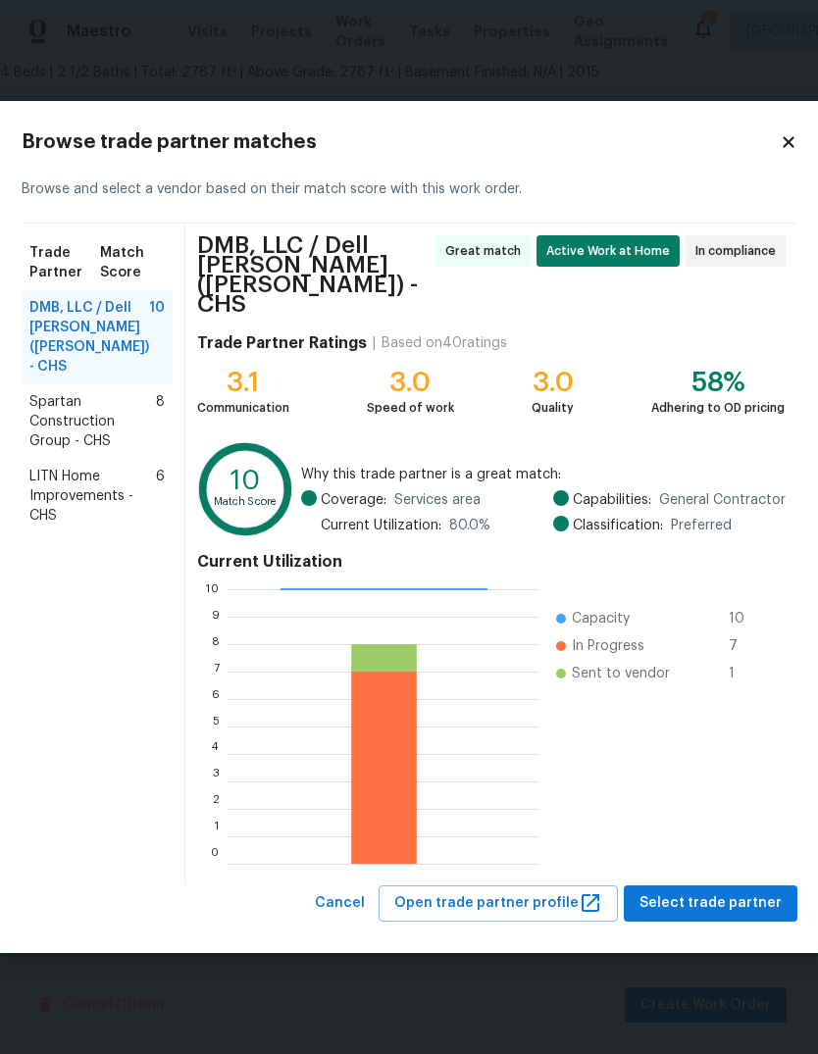 The width and height of the screenshot is (818, 1054). What do you see at coordinates (718, 382) in the screenshot?
I see `div: 58%` at bounding box center [718, 382].